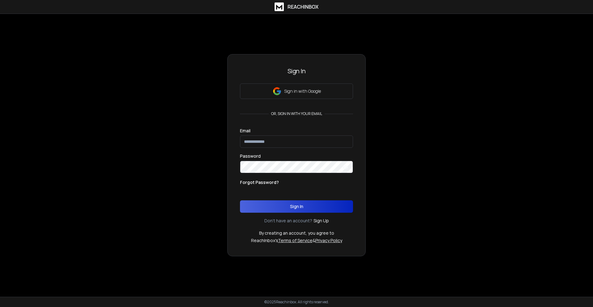 This screenshot has height=307, width=593. What do you see at coordinates (329, 240) in the screenshot?
I see `a: Privacy Policy` at bounding box center [329, 240].